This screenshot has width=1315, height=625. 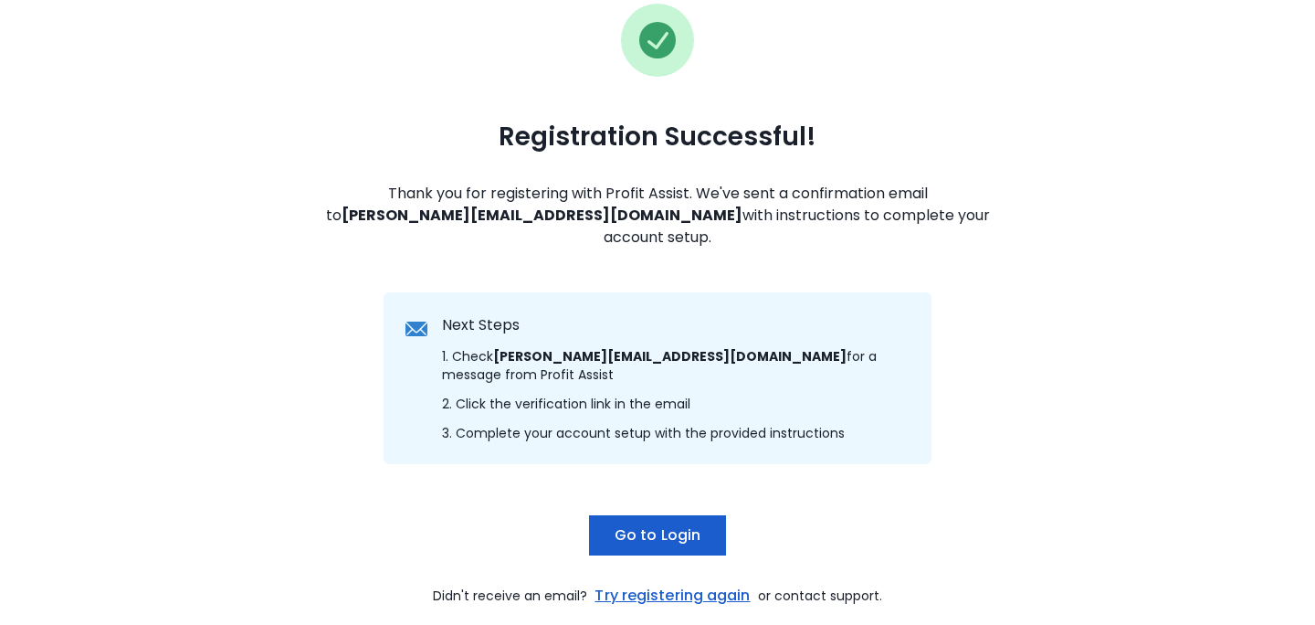 I want to click on span: 3. Complete your account setup with the provided instructions, so click(x=643, y=433).